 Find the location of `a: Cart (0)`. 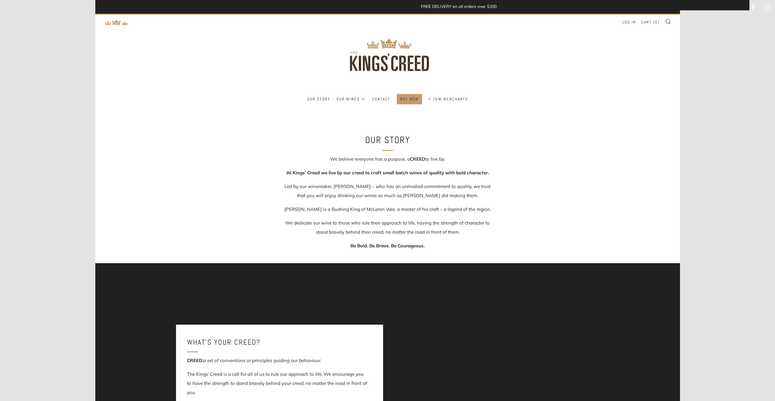

a: Cart (0) is located at coordinates (650, 22).